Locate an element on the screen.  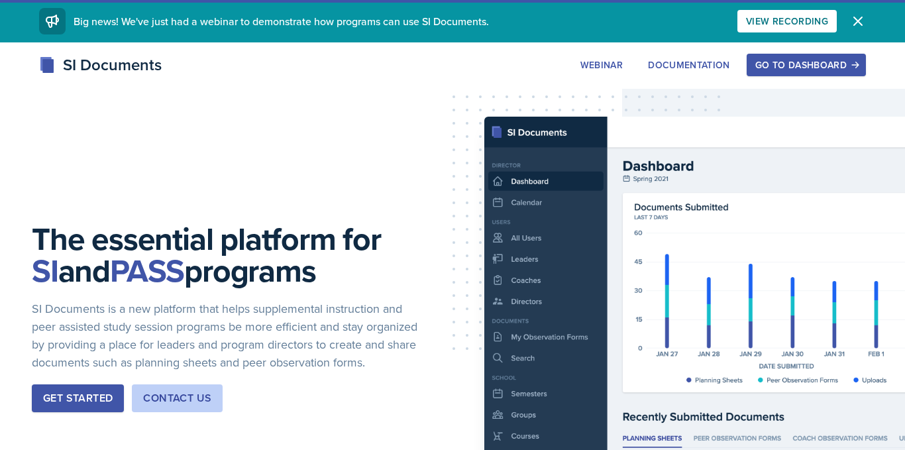
div: Get Started is located at coordinates (78, 398).